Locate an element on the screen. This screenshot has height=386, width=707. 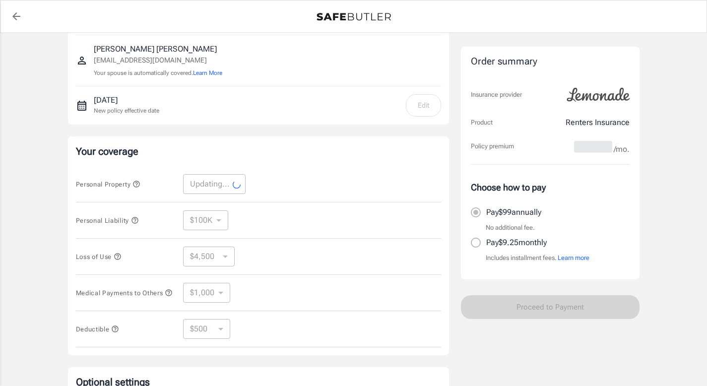
svg: New policy start date is located at coordinates (82, 106).